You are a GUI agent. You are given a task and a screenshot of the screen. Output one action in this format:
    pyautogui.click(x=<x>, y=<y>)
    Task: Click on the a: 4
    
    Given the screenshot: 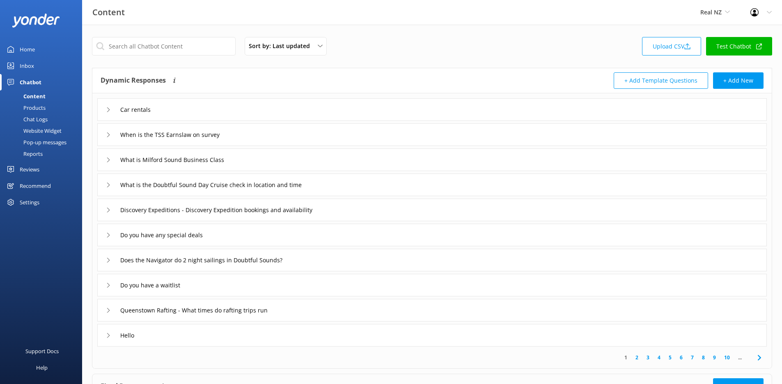 What is the action you would take?
    pyautogui.click(x=659, y=357)
    